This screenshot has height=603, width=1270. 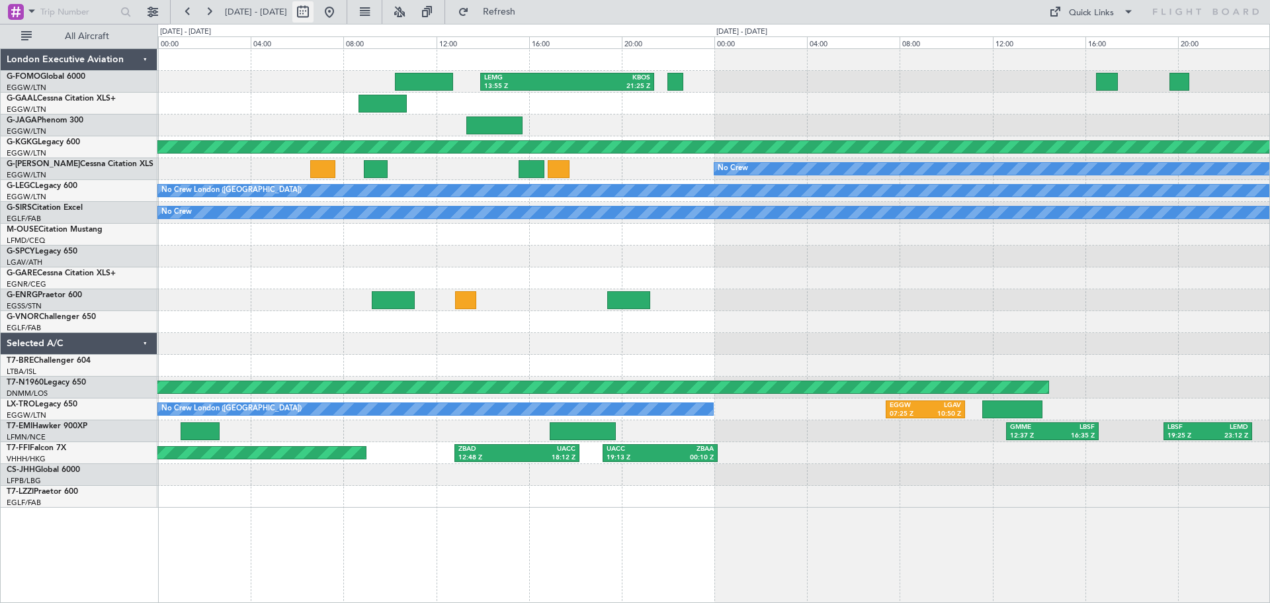 What do you see at coordinates (908, 406) in the screenshot?
I see `div: EGGW` at bounding box center [908, 406].